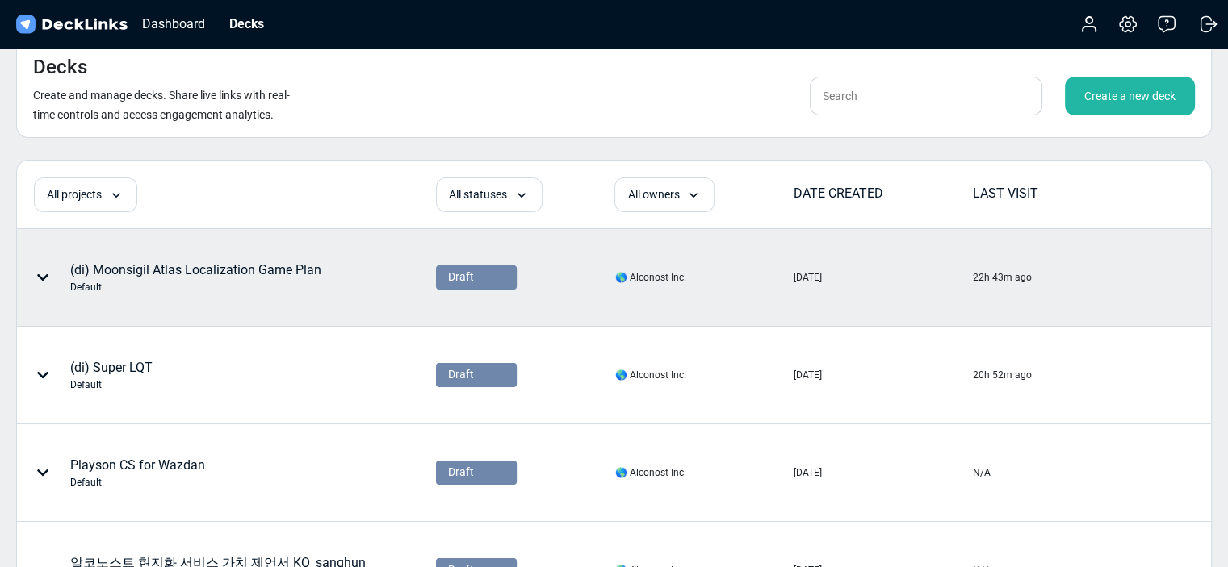  What do you see at coordinates (1129, 96) in the screenshot?
I see `div: Create a new deck` at bounding box center [1129, 96].